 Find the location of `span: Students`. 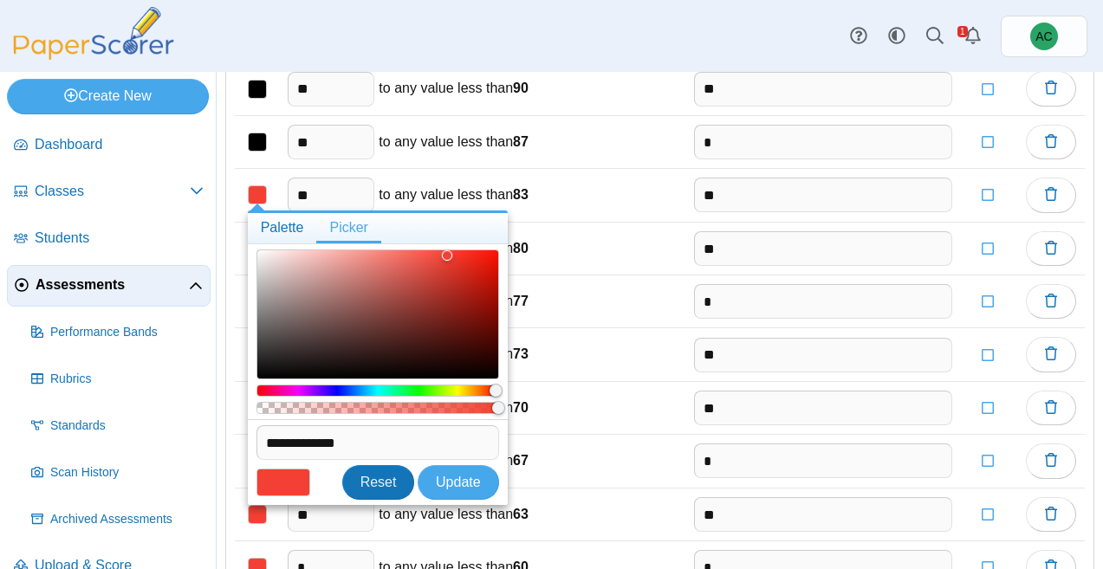

span: Students is located at coordinates (119, 238).